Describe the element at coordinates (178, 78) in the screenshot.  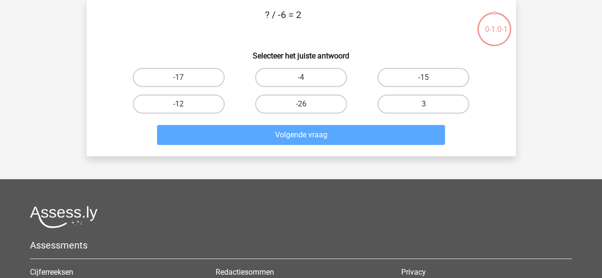
I see `label: -17` at that location.